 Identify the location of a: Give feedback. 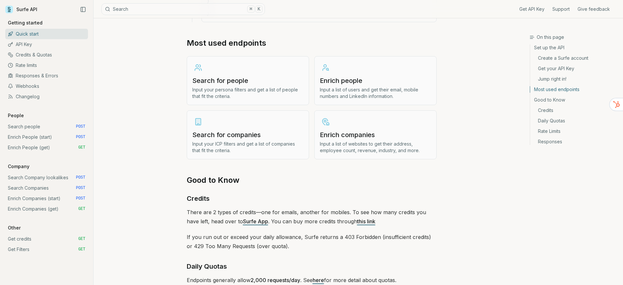
(593, 9).